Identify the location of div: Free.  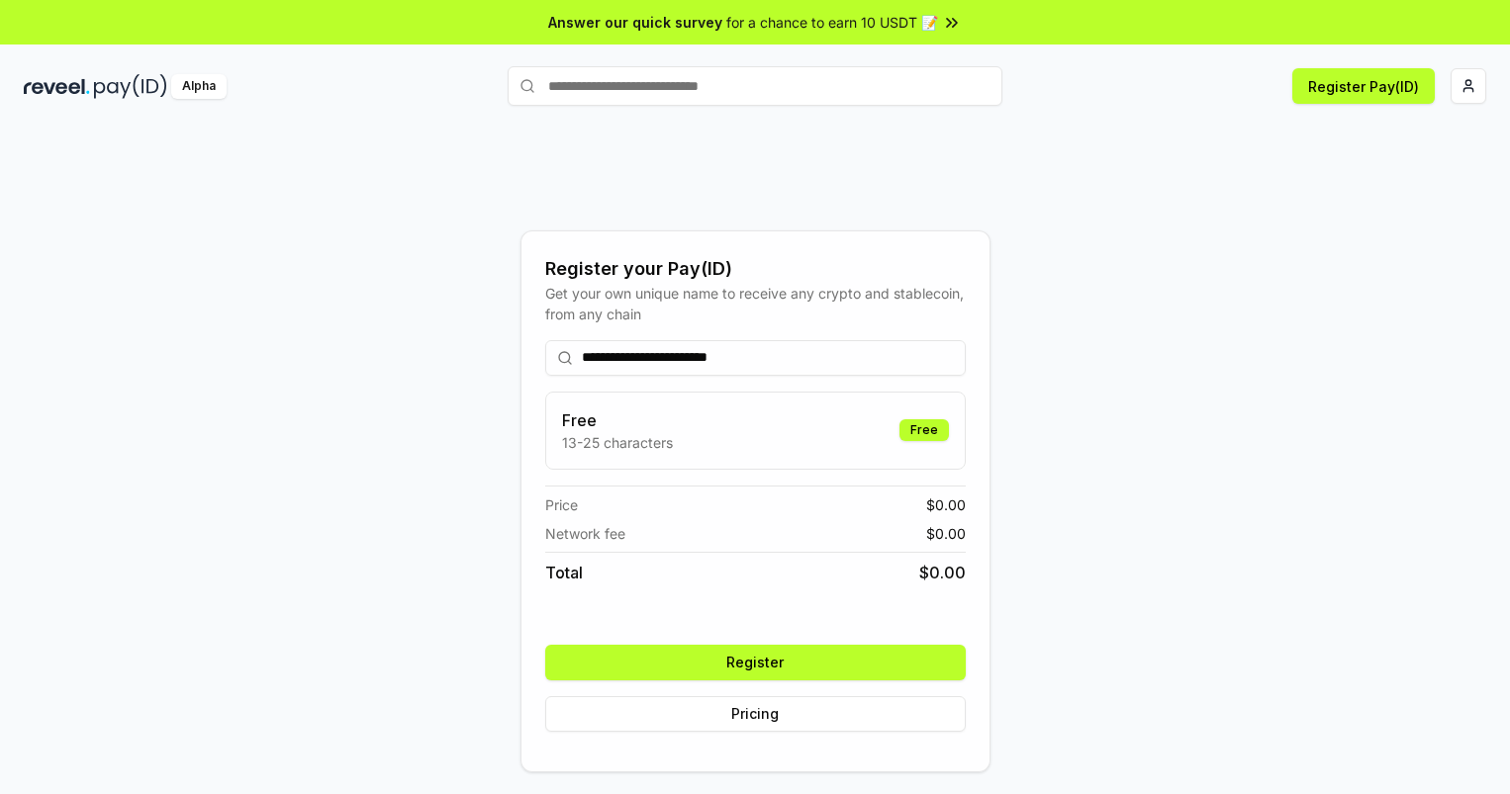
(924, 430).